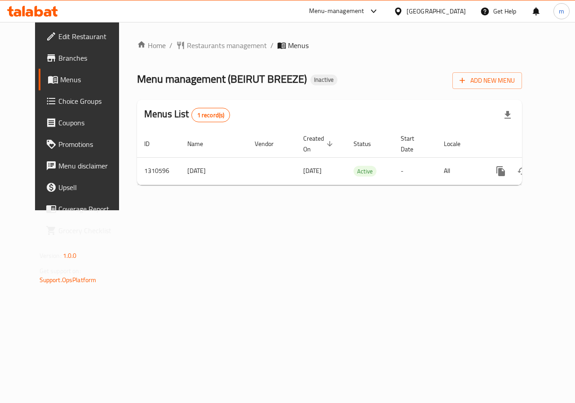 Image resolution: width=575 pixels, height=403 pixels. What do you see at coordinates (85, 79) in the screenshot?
I see `a: Menus` at bounding box center [85, 79].